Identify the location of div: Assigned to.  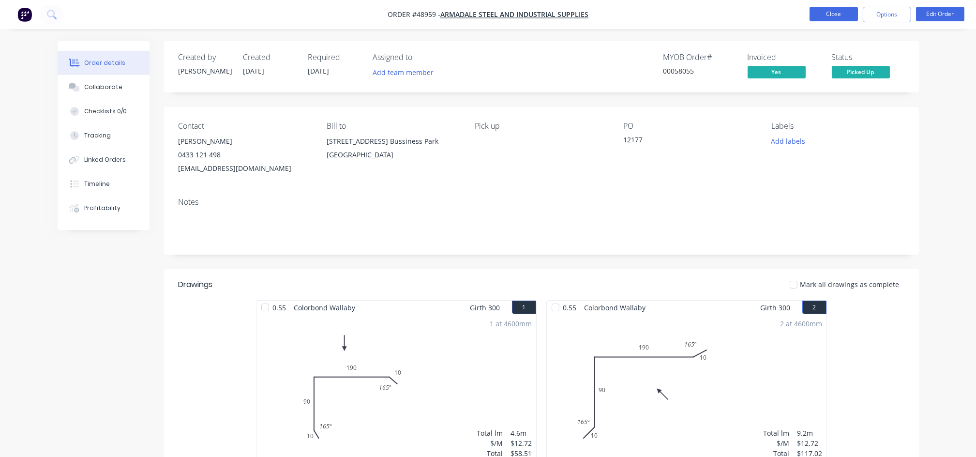
(421, 57).